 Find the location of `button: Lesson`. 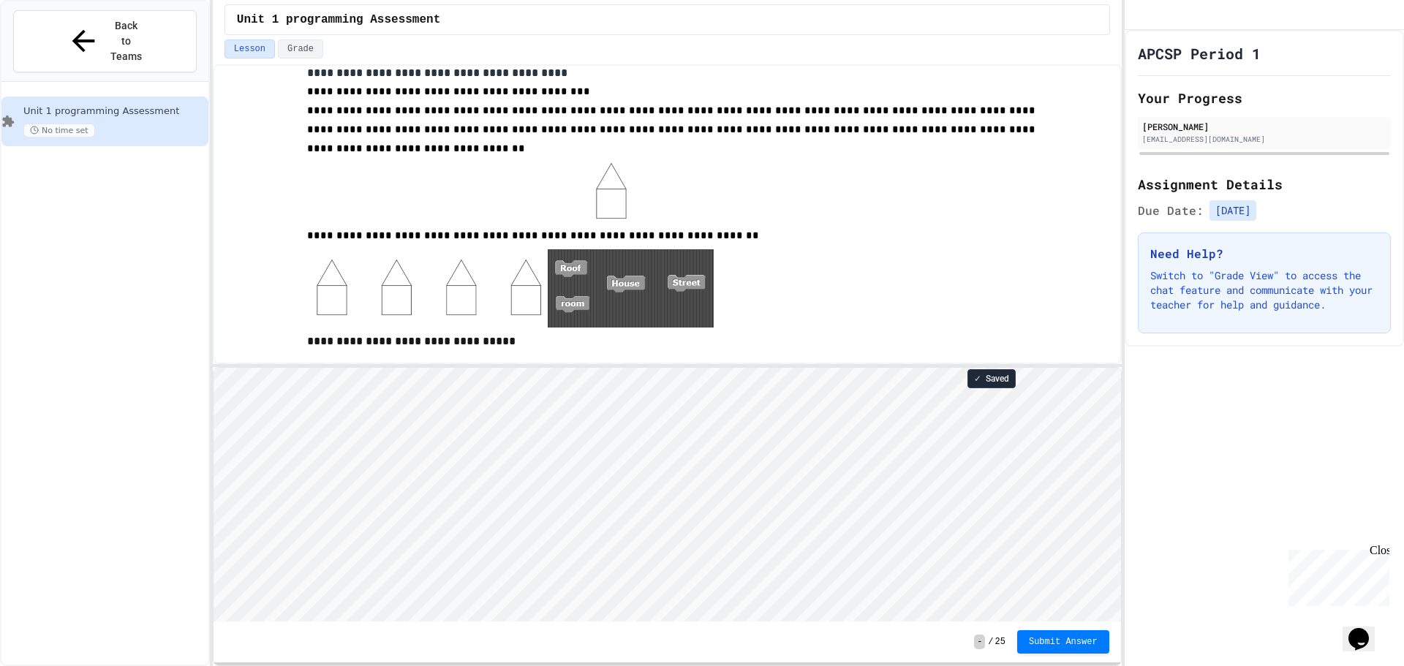

button: Lesson is located at coordinates (249, 49).